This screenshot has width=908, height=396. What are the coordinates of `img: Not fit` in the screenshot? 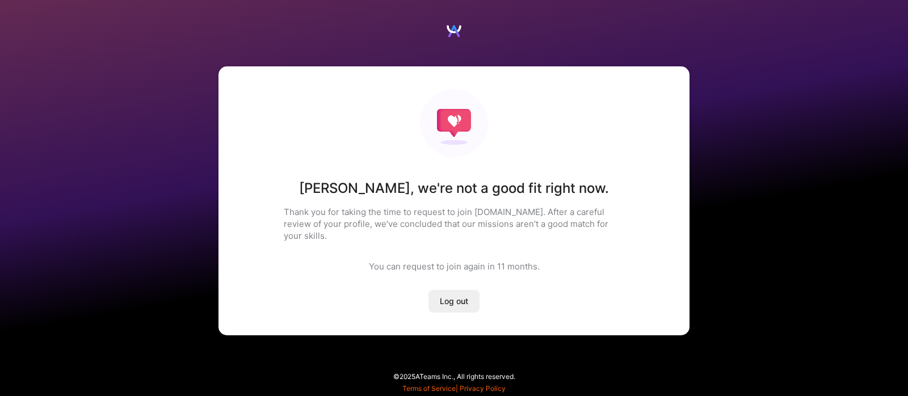 It's located at (454, 123).